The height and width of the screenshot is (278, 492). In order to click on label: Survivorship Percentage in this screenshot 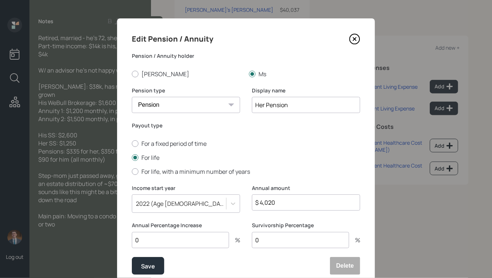, I will do `click(306, 225)`.